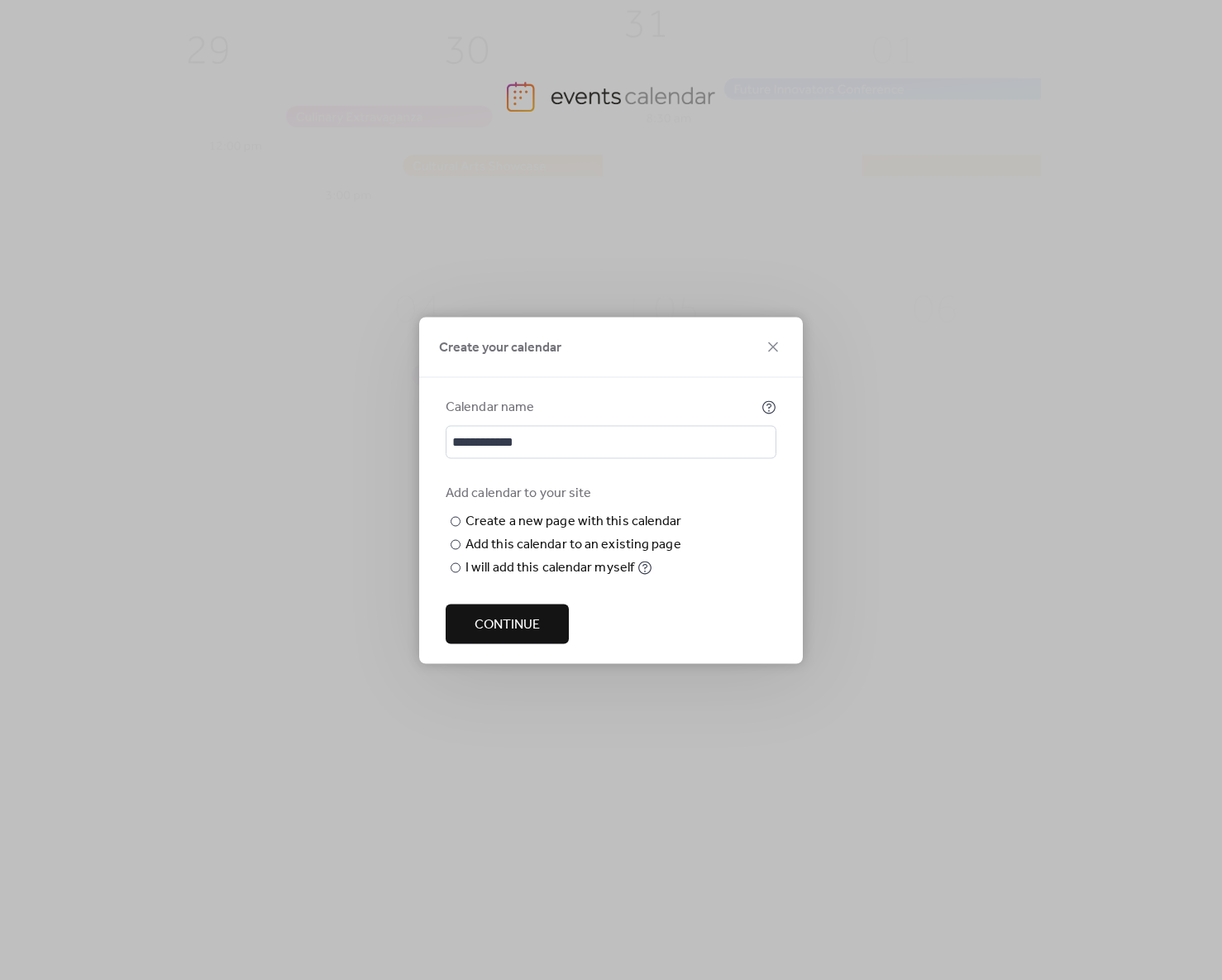 The width and height of the screenshot is (1222, 980). I want to click on div: Calendar name, so click(602, 407).